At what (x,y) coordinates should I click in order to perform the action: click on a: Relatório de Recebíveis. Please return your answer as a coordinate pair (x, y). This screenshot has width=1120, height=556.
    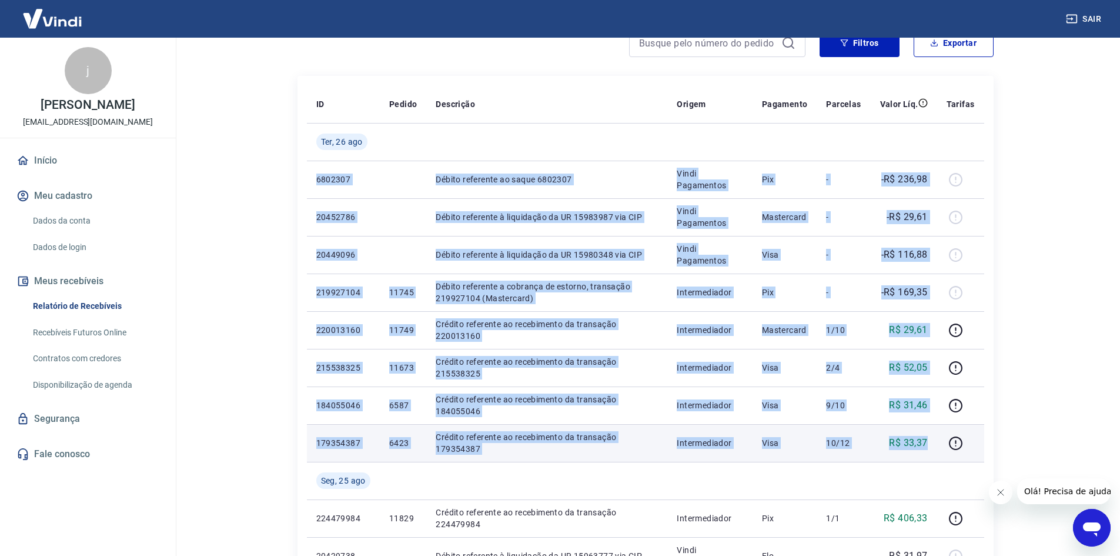
    Looking at the image, I should click on (95, 306).